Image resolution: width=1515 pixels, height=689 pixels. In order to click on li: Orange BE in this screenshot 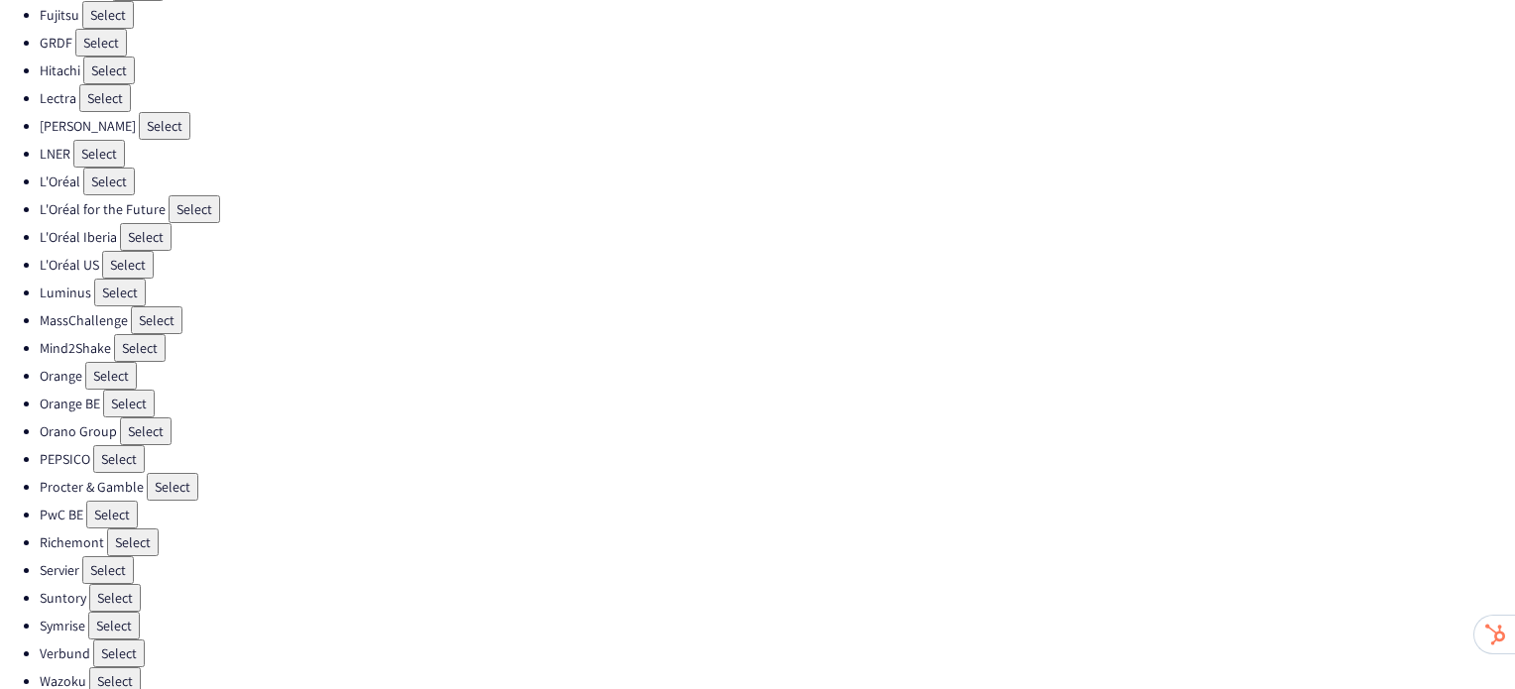, I will do `click(777, 403)`.